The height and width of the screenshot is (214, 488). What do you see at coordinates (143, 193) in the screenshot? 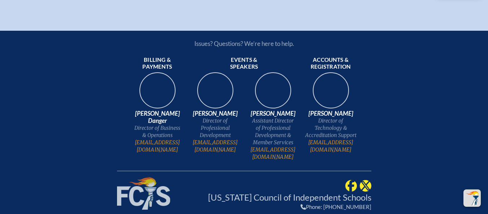
I see `img: Florida Council of Independent Schools` at bounding box center [143, 193].